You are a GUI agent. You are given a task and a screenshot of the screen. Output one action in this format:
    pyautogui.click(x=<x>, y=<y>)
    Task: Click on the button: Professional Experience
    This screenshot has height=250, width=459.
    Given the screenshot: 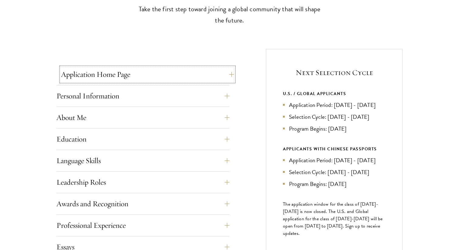 What is the action you would take?
    pyautogui.click(x=143, y=225)
    